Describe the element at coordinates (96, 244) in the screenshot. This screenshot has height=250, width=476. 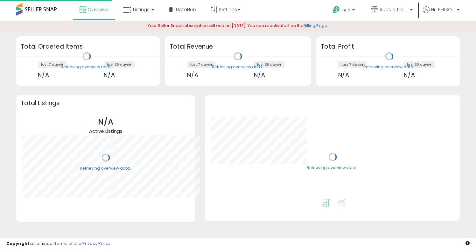
I see `a: Privacy Policy` at that location.